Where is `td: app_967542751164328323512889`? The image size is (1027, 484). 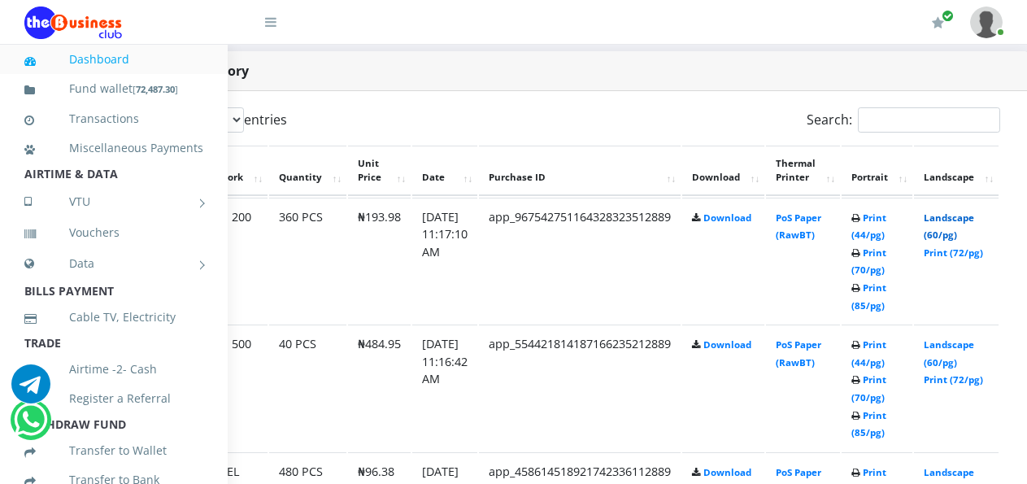 td: app_967542751164328323512889 is located at coordinates (580, 260).